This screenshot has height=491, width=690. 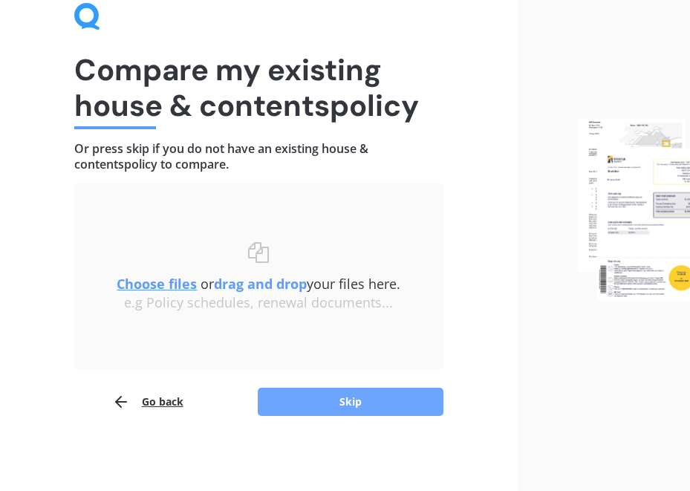 What do you see at coordinates (148, 402) in the screenshot?
I see `button: Go back` at bounding box center [148, 402].